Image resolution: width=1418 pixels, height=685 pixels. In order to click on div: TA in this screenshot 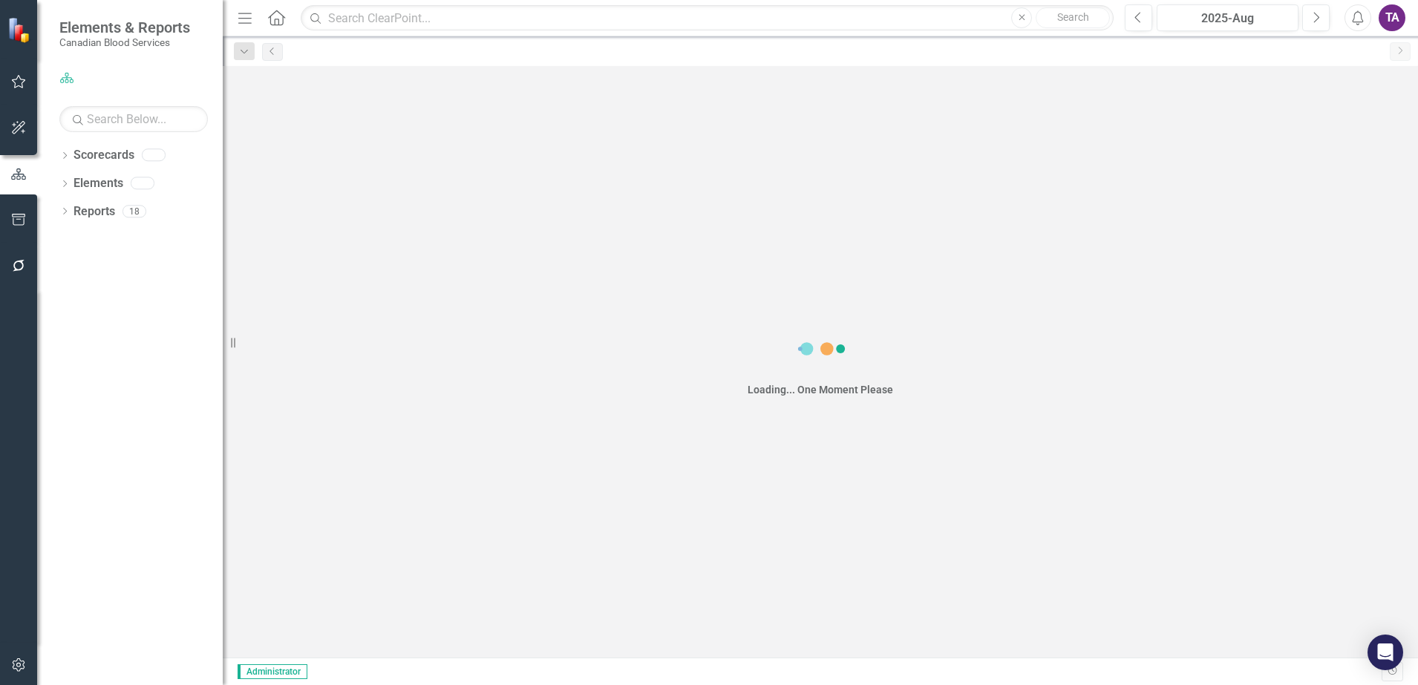, I will do `click(1392, 18)`.